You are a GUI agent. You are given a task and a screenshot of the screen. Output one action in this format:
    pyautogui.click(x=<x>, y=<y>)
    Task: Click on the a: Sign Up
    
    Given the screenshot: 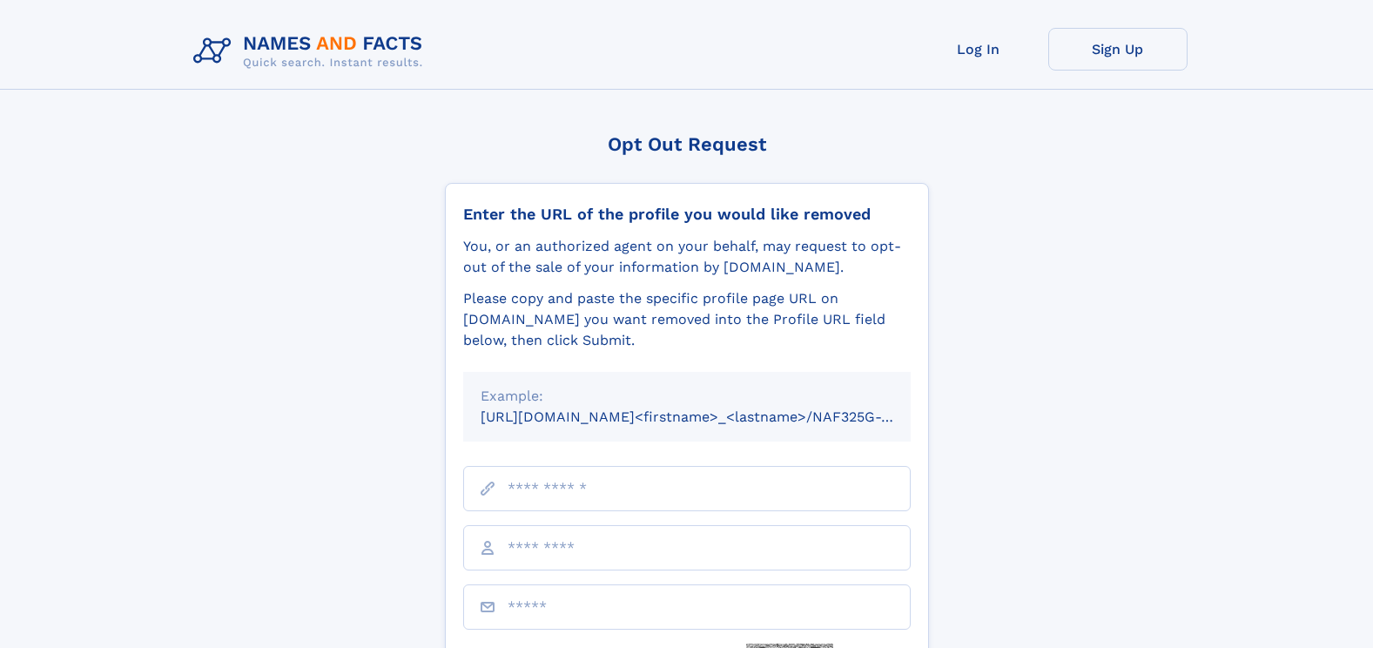 What is the action you would take?
    pyautogui.click(x=1118, y=49)
    